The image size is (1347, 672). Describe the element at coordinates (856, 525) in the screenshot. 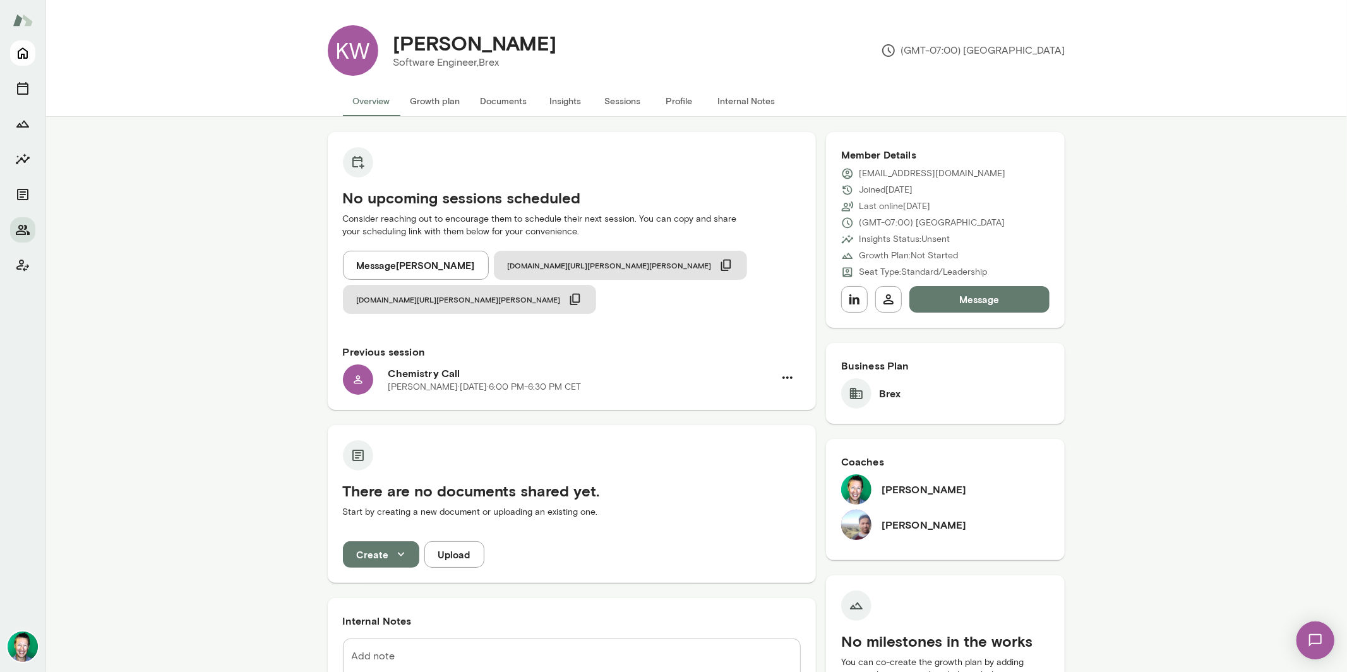

I see `img: Vipin Hegde` at that location.